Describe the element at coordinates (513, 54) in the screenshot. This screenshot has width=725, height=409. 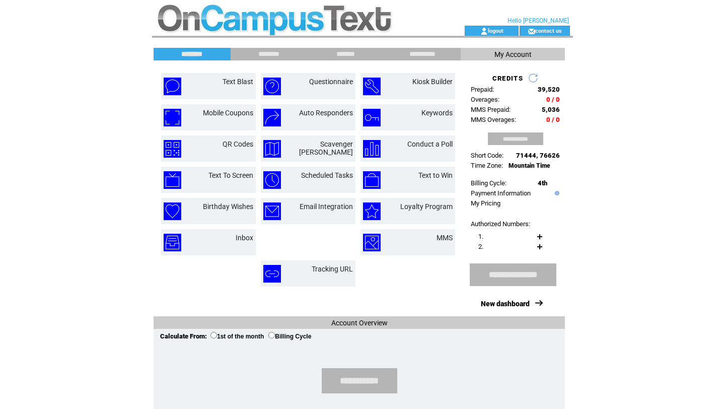
I see `span: My Account` at that location.